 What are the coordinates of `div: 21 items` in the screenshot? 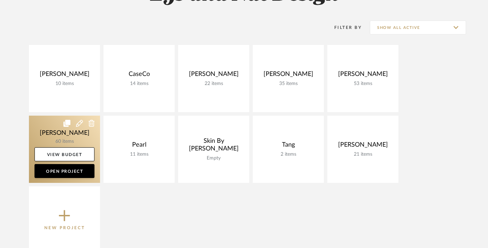 It's located at (363, 154).